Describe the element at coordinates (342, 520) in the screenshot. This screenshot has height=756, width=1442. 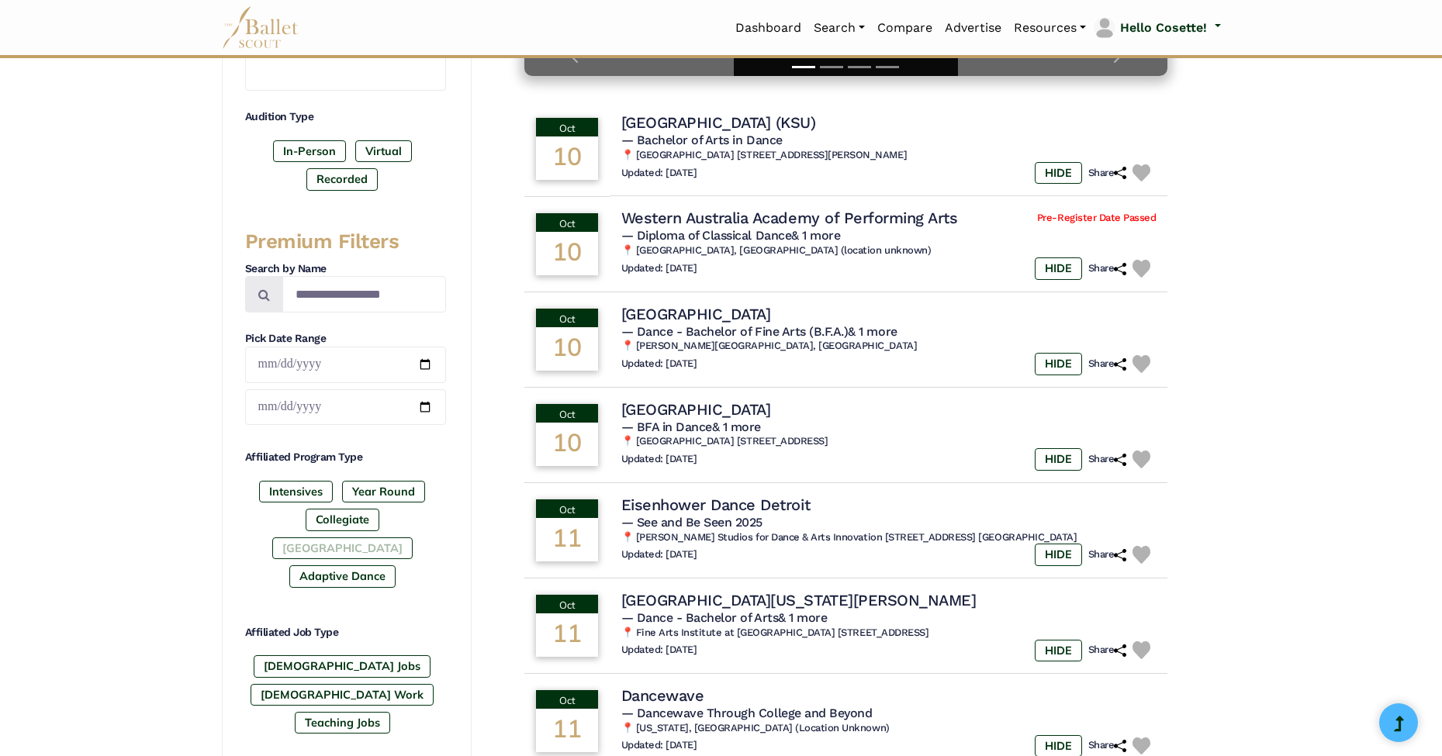
I see `label: Collegiate` at that location.